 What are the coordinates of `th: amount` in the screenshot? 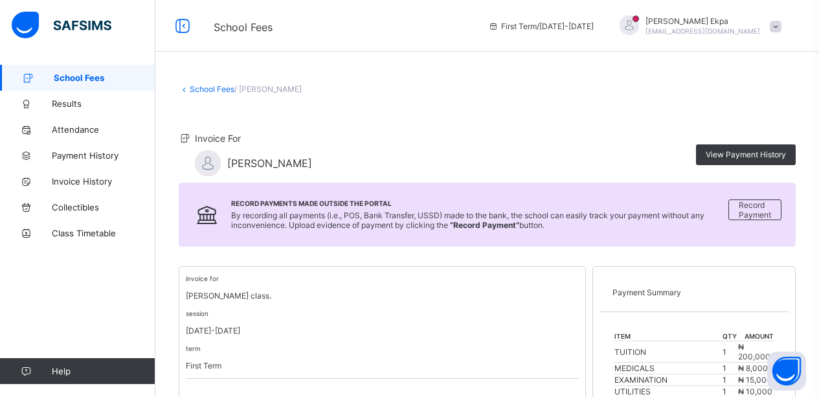 It's located at (756, 336).